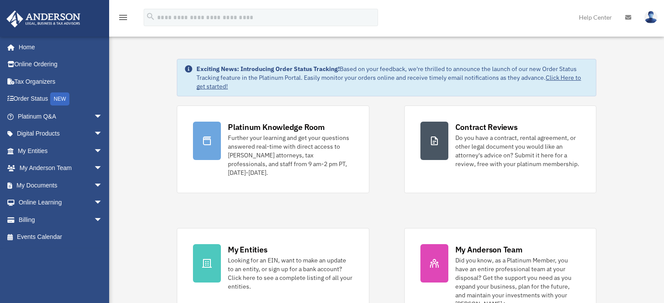  Describe the element at coordinates (290, 155) in the screenshot. I see `div: Further your learning and get your questions answered real-time with direct access to [PERSON_NAM...` at that location.